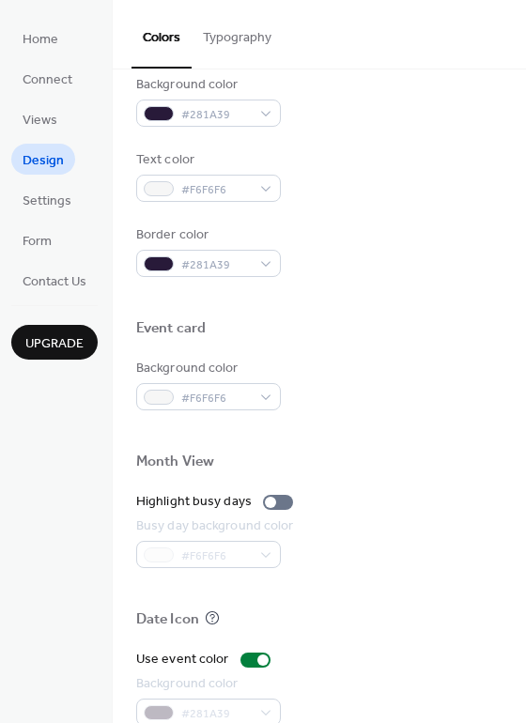  I want to click on span: Upgrade, so click(54, 344).